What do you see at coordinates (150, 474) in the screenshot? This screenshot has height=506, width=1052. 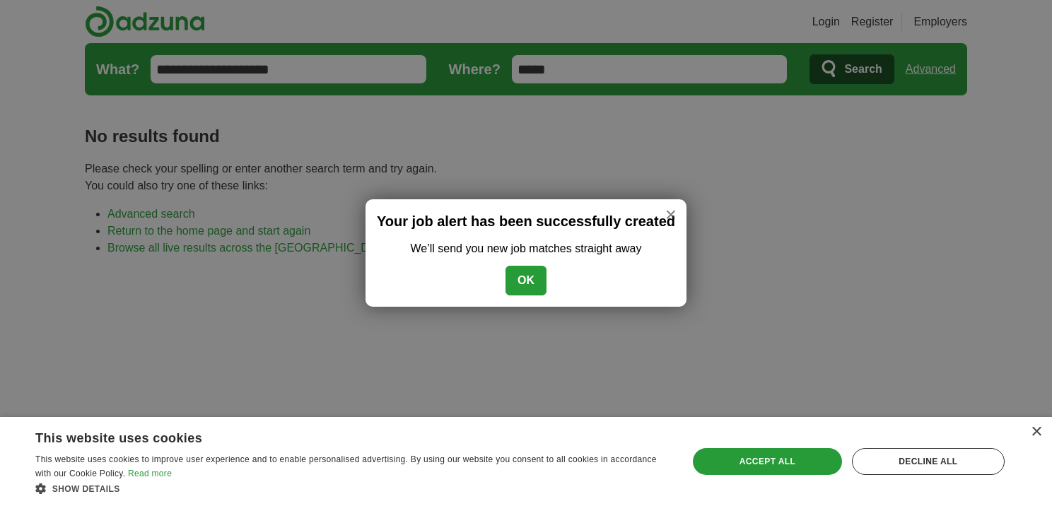 I see `a: Read more, opens a new window` at bounding box center [150, 474].